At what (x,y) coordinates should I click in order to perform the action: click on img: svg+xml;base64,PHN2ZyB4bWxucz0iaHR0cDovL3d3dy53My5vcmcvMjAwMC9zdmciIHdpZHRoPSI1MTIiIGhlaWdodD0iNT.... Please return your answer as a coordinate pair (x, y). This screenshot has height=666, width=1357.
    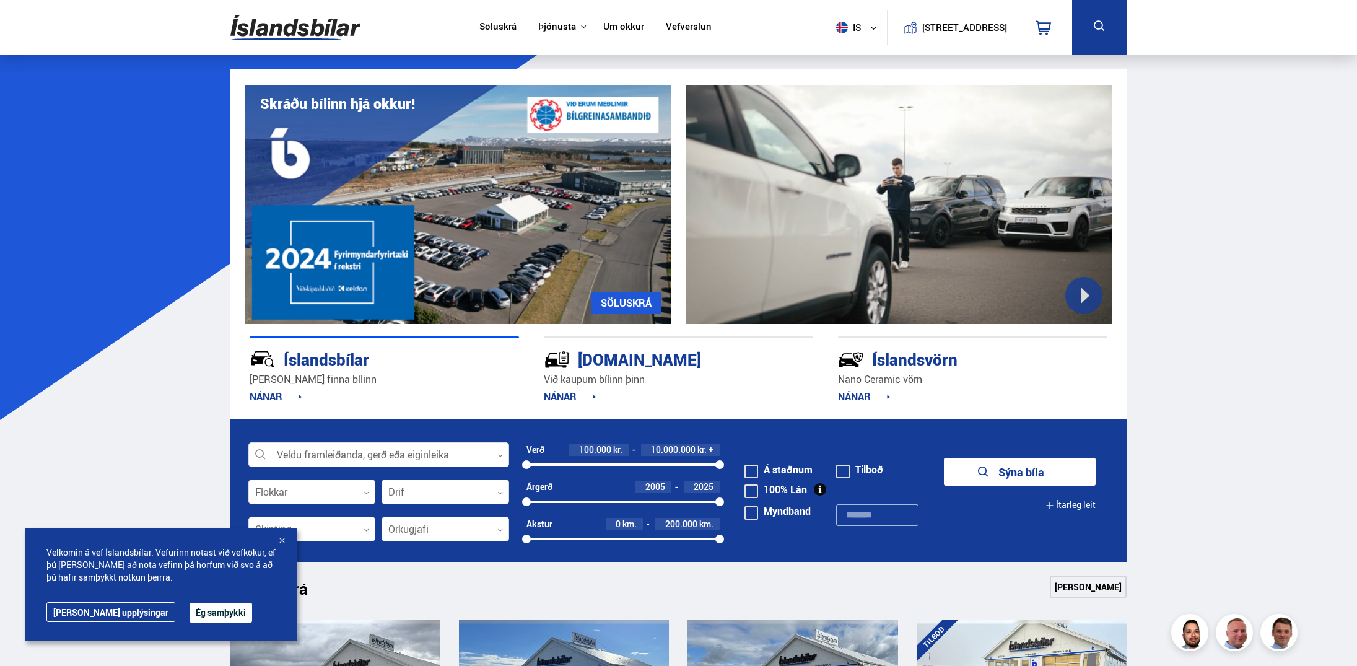
    Looking at the image, I should click on (842, 27).